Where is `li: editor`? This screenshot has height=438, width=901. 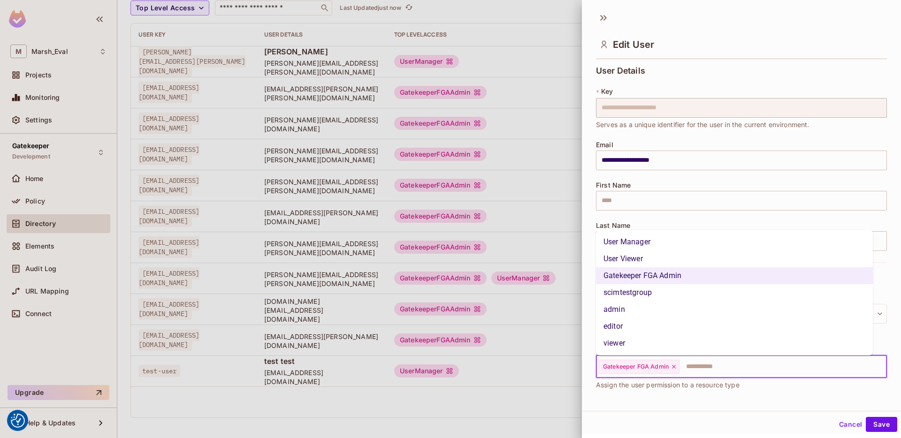
li: editor is located at coordinates (735, 327).